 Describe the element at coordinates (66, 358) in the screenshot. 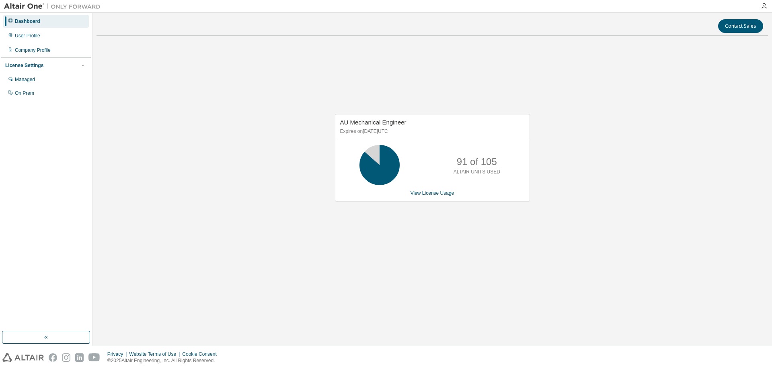

I see `img: instagram.svg` at that location.